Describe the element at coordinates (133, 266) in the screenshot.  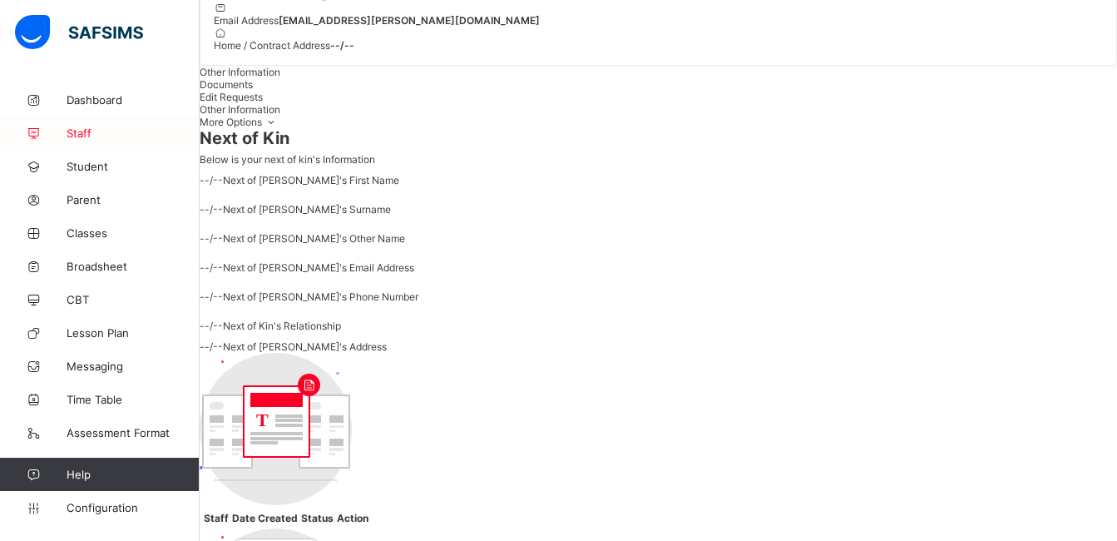
I see `span: Broadsheet` at that location.